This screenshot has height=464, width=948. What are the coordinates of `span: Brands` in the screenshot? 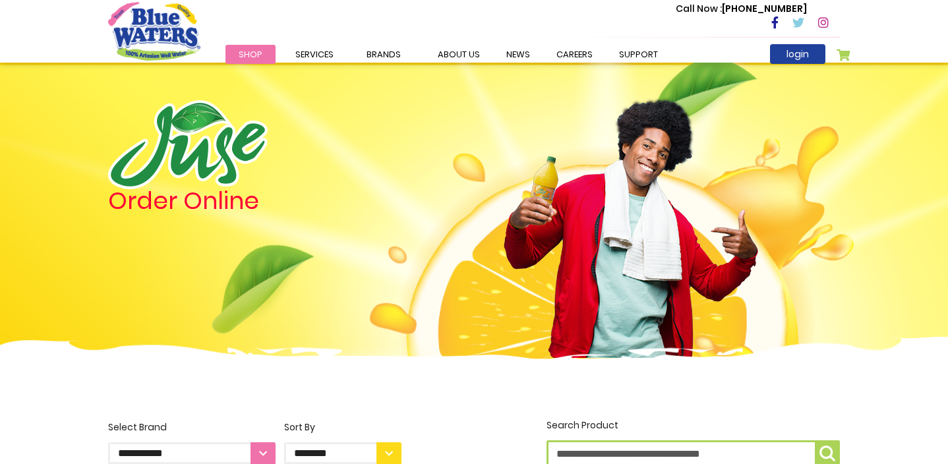 It's located at (384, 54).